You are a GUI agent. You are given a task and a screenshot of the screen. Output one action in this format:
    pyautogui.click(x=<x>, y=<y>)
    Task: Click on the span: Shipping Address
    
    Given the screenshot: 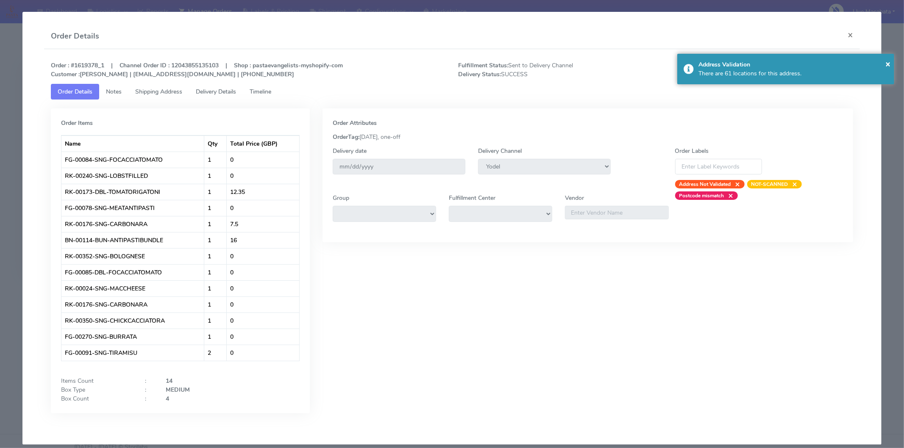 What is the action you would take?
    pyautogui.click(x=159, y=92)
    